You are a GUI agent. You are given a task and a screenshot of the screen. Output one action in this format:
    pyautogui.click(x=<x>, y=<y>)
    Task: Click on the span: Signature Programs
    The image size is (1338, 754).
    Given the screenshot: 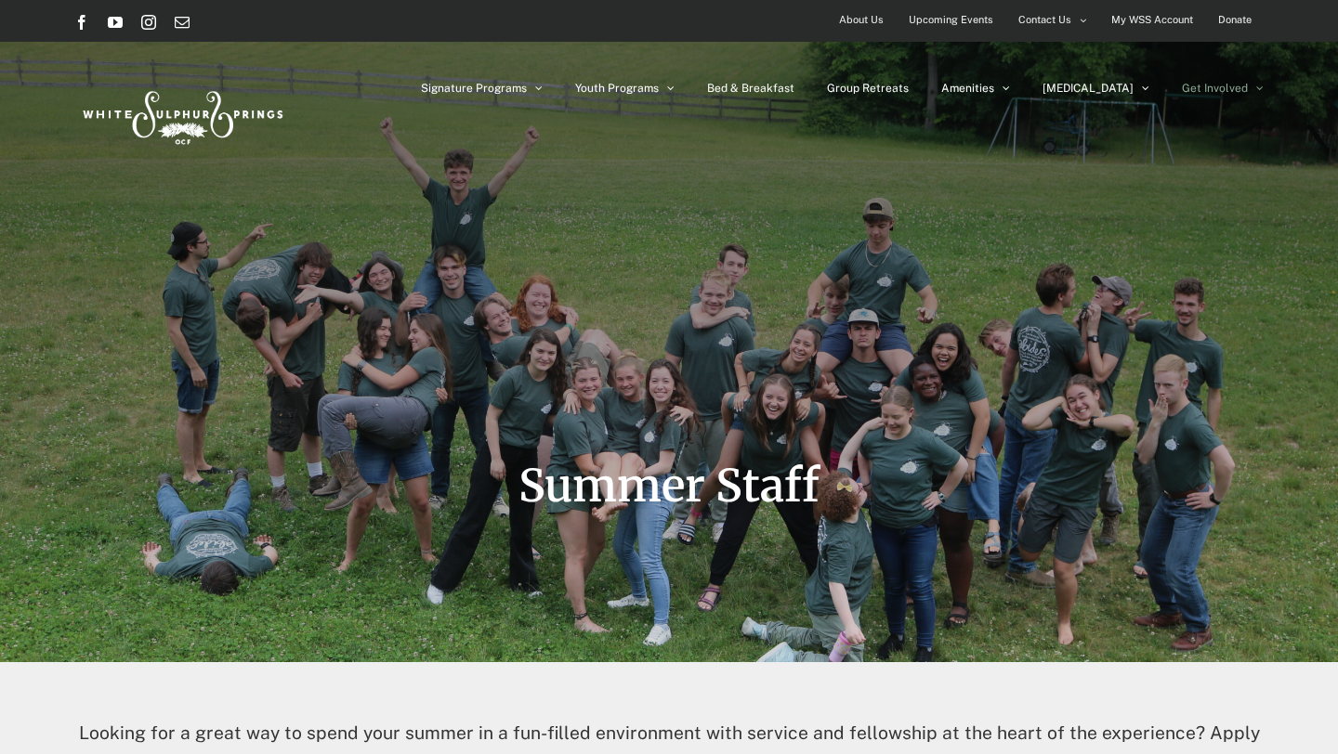 What is the action you would take?
    pyautogui.click(x=474, y=88)
    